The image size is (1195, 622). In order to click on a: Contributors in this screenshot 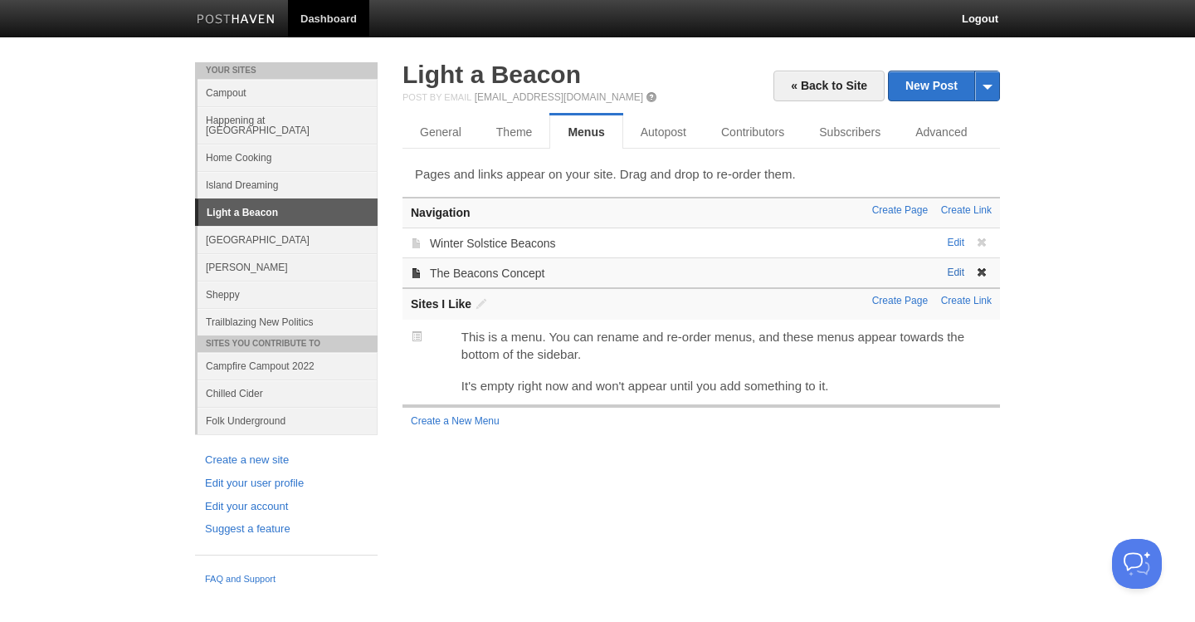, I will do `click(753, 132)`.